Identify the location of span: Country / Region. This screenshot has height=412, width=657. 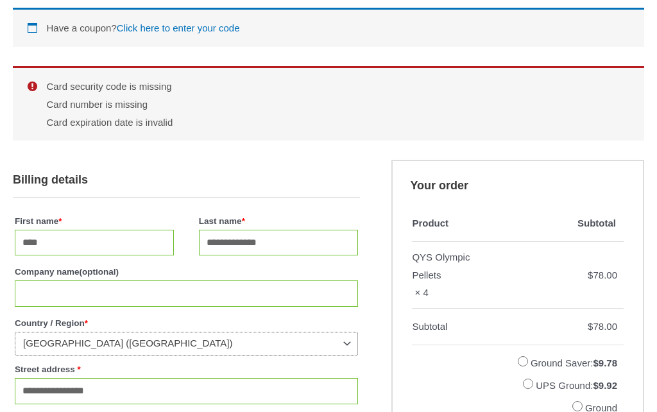
(186, 343).